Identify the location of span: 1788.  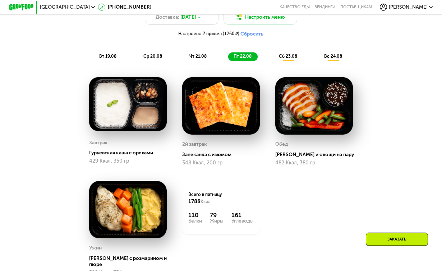
(194, 202).